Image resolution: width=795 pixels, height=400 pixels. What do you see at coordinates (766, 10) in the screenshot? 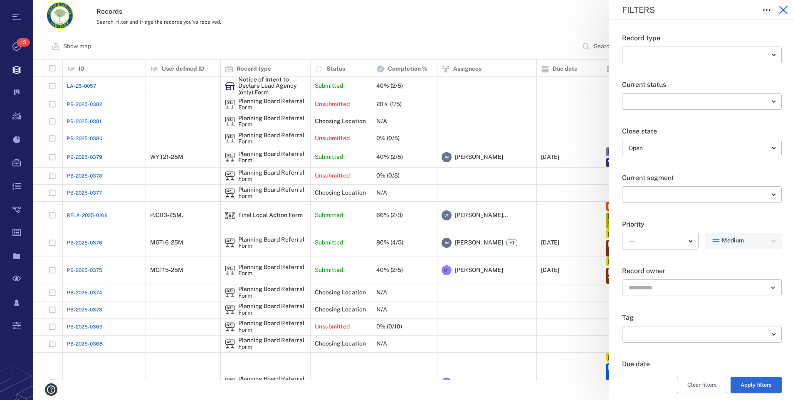
I see `button: Toggle to Edit Boxes` at bounding box center [766, 10].